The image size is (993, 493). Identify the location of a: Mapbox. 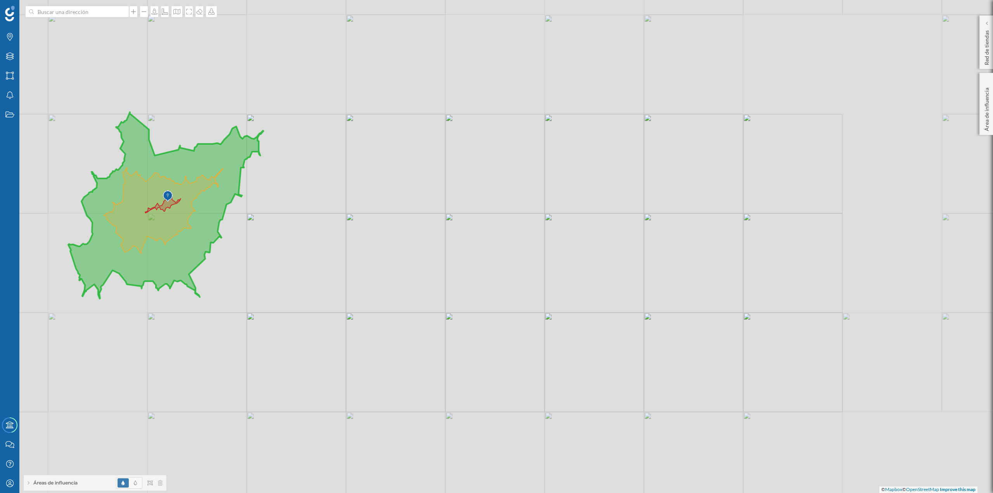
(894, 489).